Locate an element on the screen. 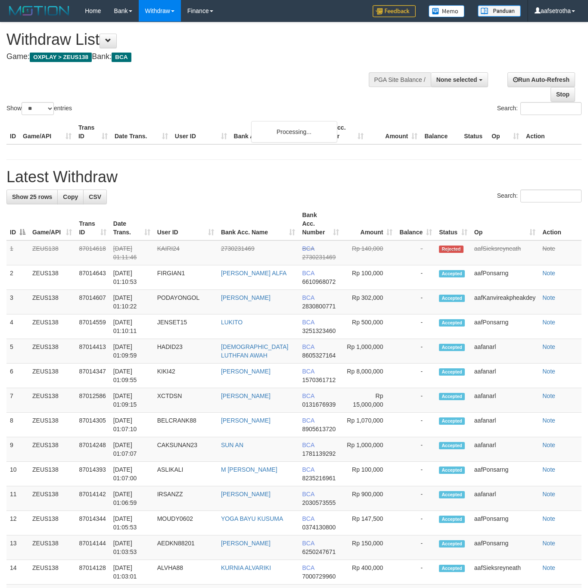  td: 87014643 is located at coordinates (92, 277).